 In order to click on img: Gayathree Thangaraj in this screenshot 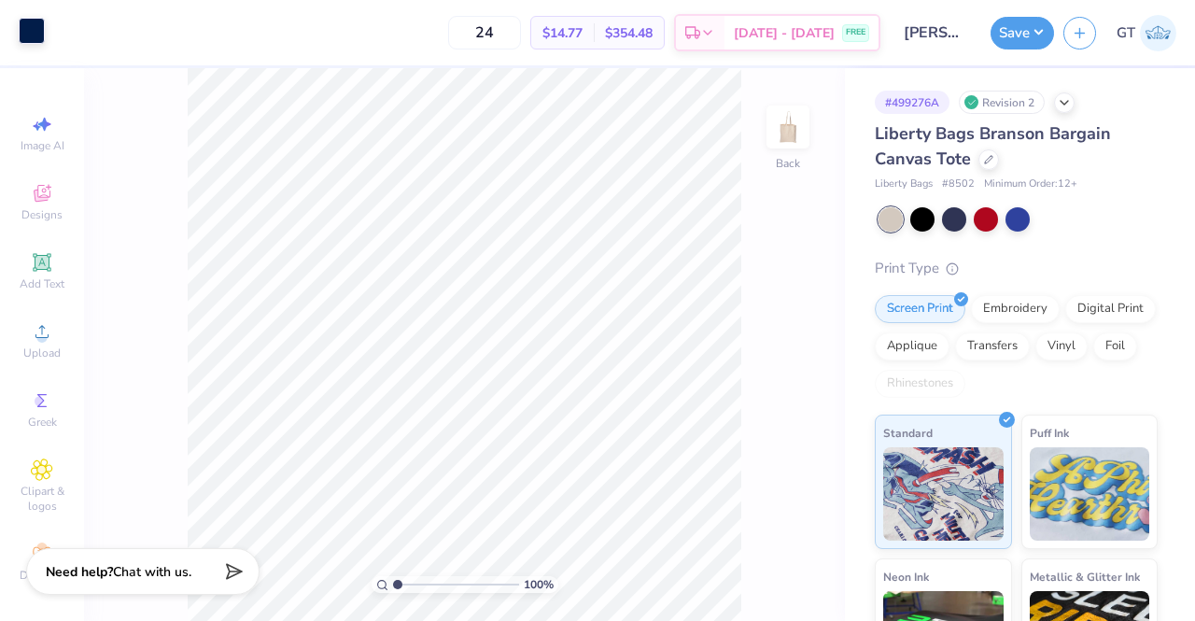, I will do `click(1158, 33)`.